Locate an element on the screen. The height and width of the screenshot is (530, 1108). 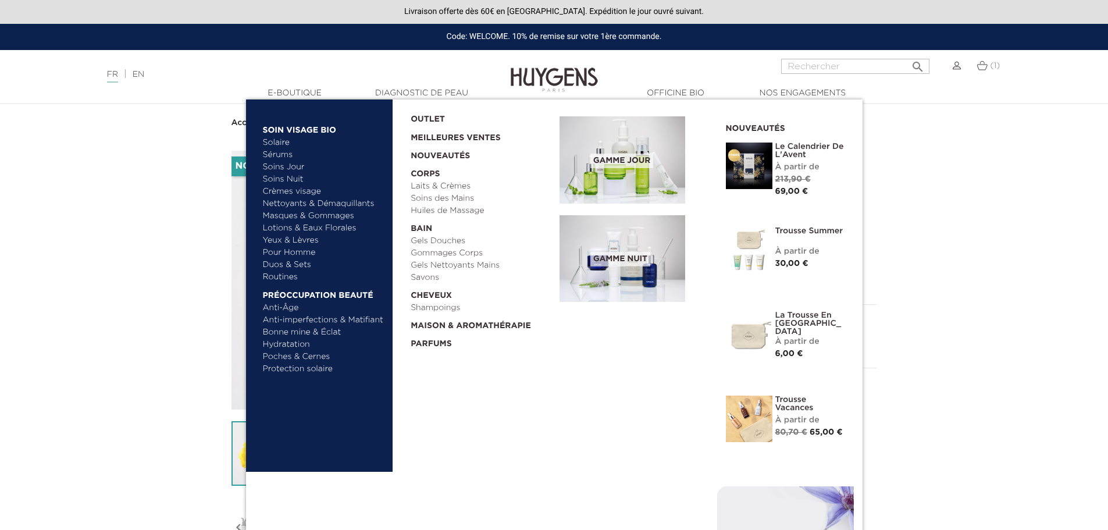
a: (1) is located at coordinates (988, 66).